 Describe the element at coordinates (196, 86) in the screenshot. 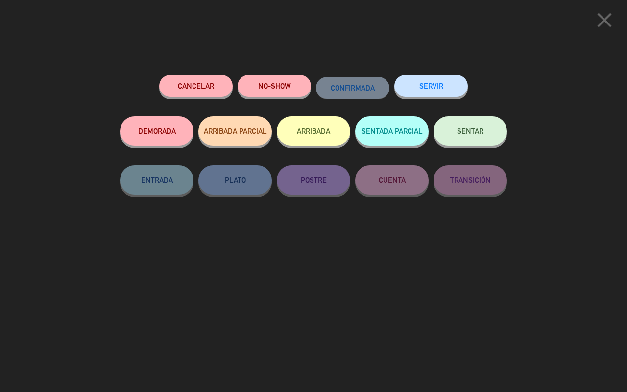

I see `button: Cancelar` at that location.